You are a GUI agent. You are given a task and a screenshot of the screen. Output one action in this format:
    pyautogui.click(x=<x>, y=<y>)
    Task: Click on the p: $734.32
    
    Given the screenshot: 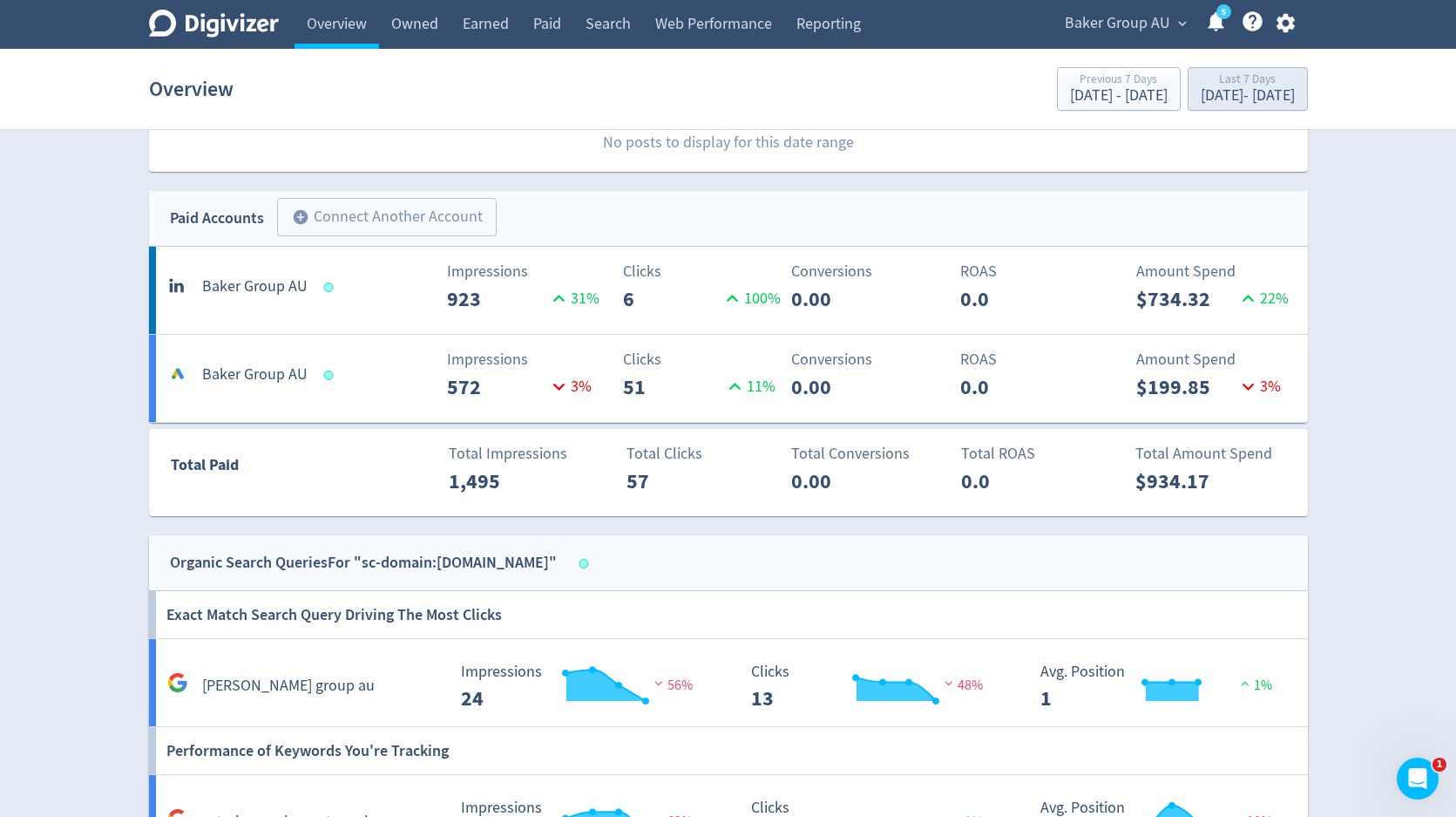 What is the action you would take?
    pyautogui.click(x=1186, y=299)
    